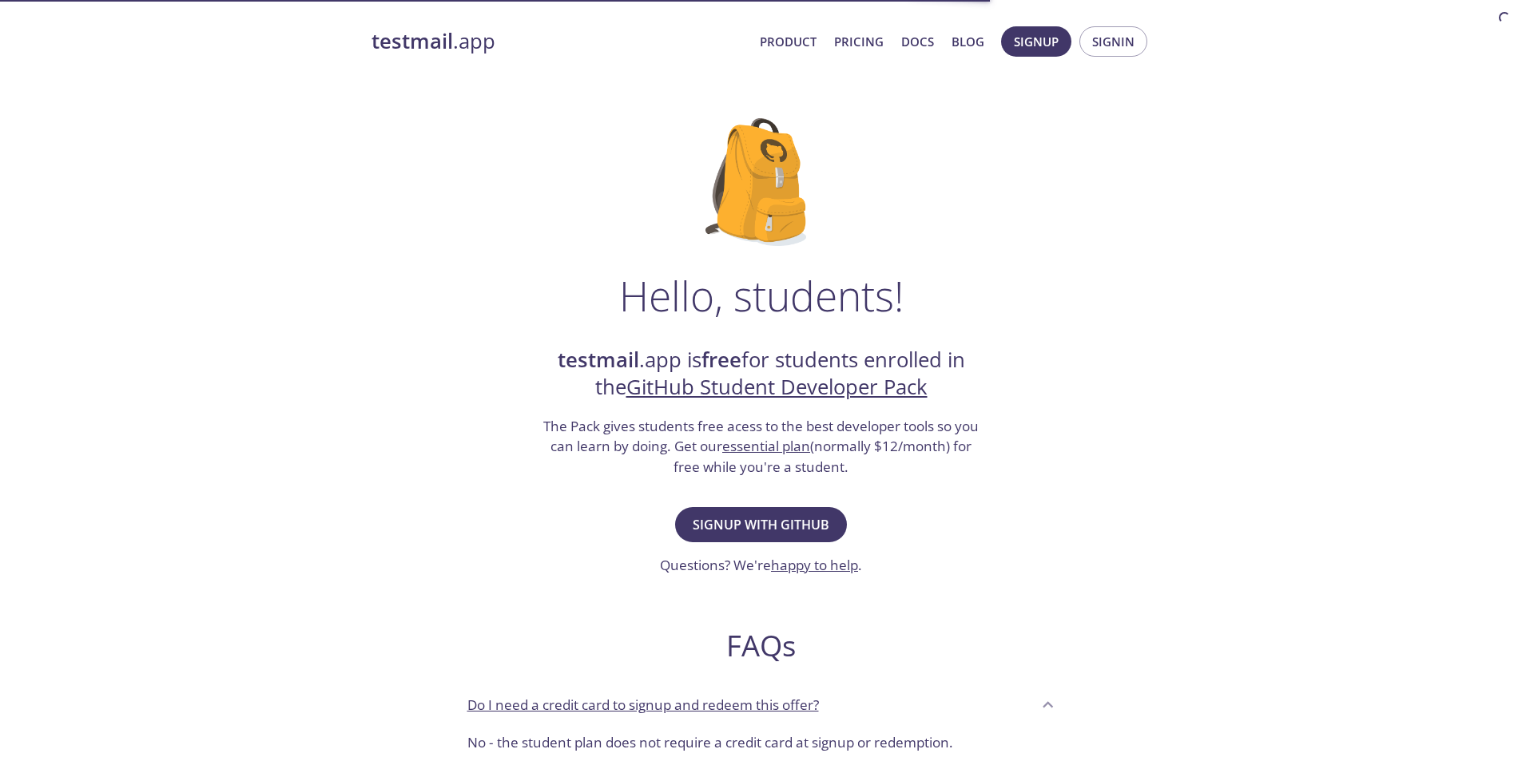 Image resolution: width=1522 pixels, height=761 pixels. What do you see at coordinates (917, 42) in the screenshot?
I see `a: Docs` at bounding box center [917, 42].